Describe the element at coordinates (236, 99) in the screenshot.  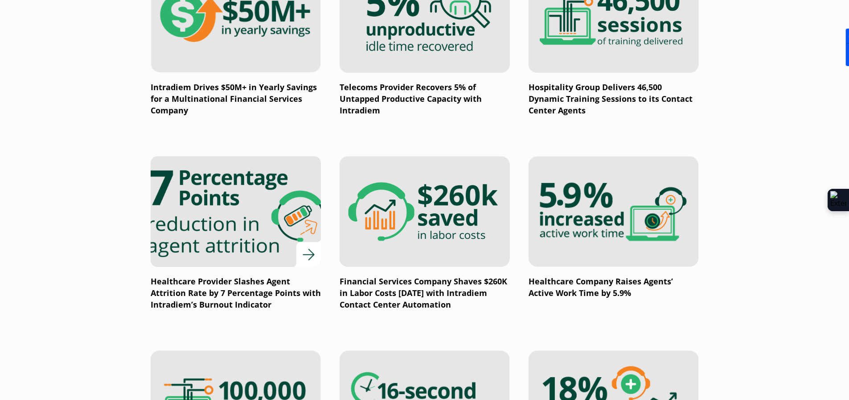
I see `p: Intradiem Drives $50M+ in Yearly Savings for a Multinational Financial Services Company` at that location.